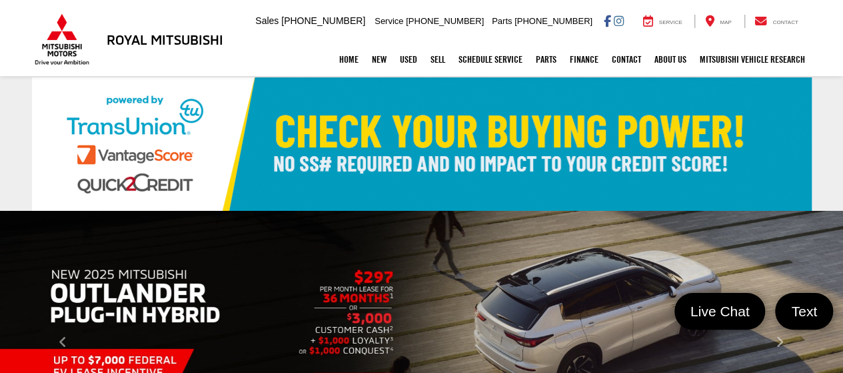 This screenshot has width=843, height=373. What do you see at coordinates (804, 311) in the screenshot?
I see `span: Text` at bounding box center [804, 311].